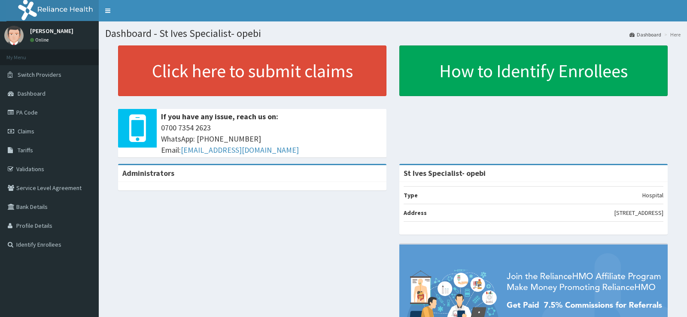 The height and width of the screenshot is (317, 687). Describe the element at coordinates (652, 195) in the screenshot. I see `p: Hospital` at that location.